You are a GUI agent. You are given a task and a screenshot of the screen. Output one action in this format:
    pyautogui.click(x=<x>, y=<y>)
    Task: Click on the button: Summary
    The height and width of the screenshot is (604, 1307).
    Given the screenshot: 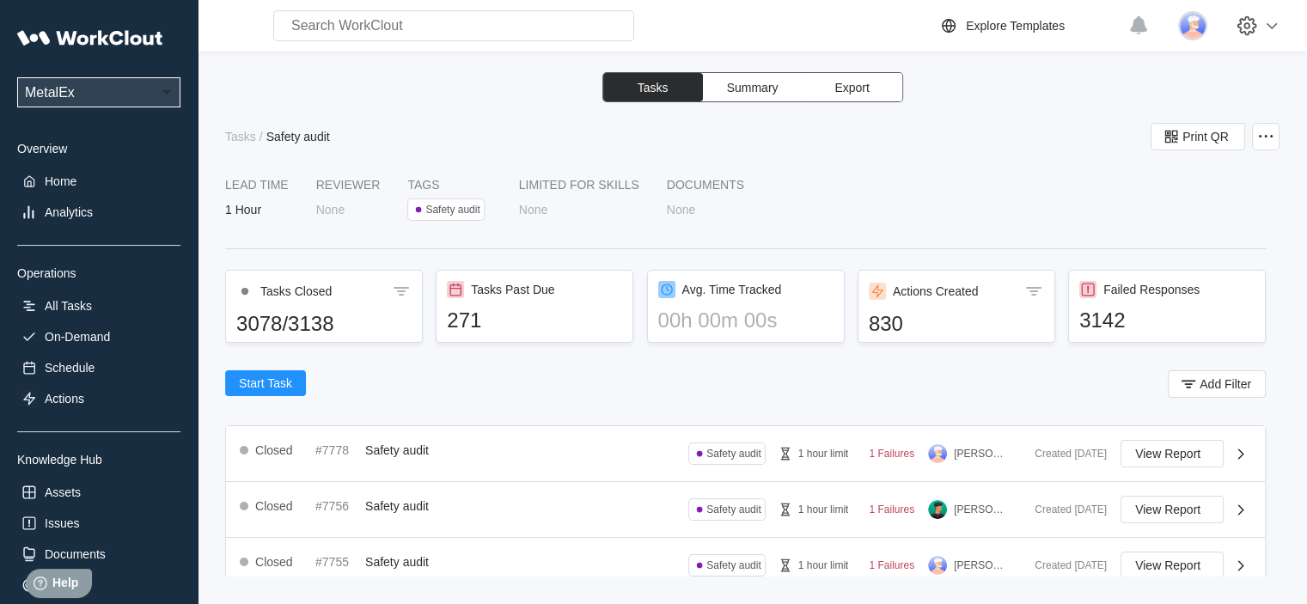 What is the action you would take?
    pyautogui.click(x=753, y=87)
    